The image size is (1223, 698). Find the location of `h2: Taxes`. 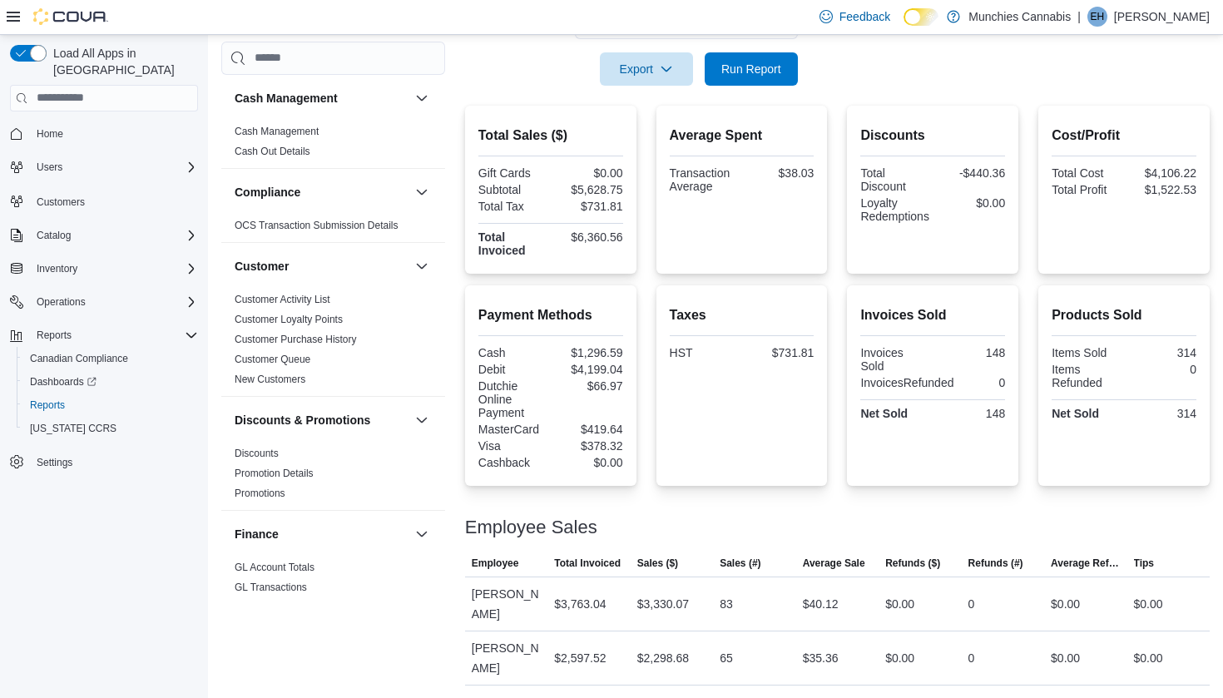

h2: Taxes is located at coordinates (742, 315).